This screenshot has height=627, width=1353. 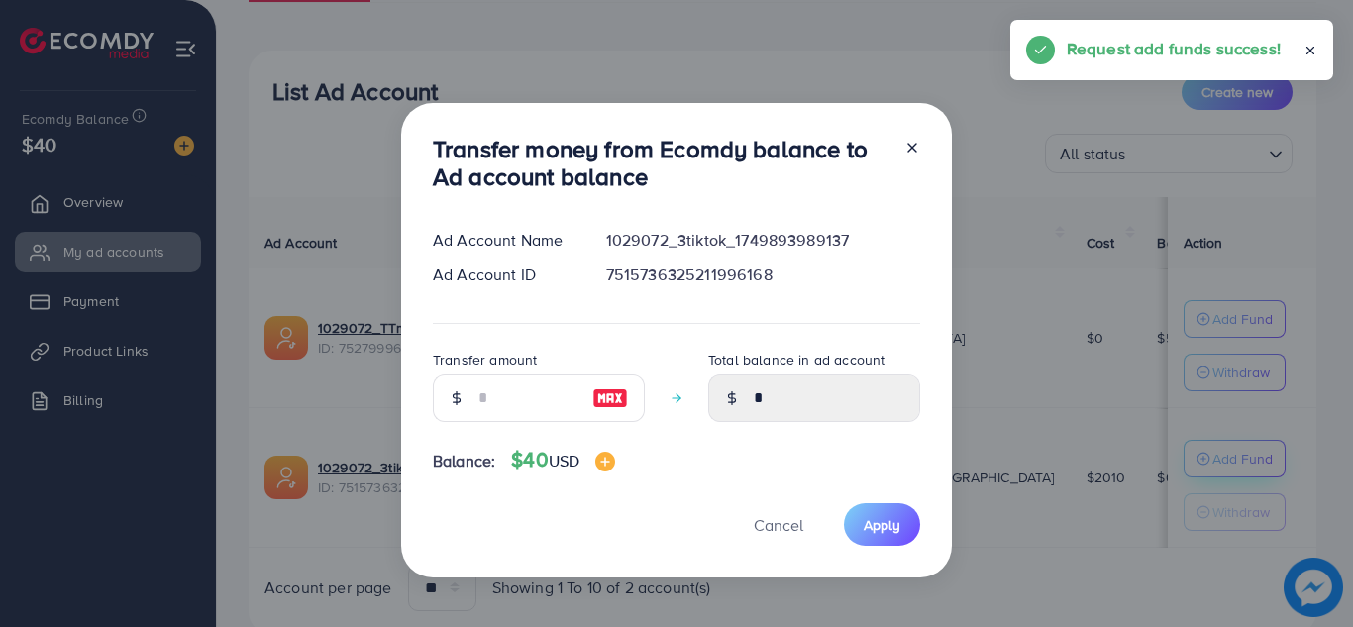 I want to click on span: Balance:, so click(x=464, y=461).